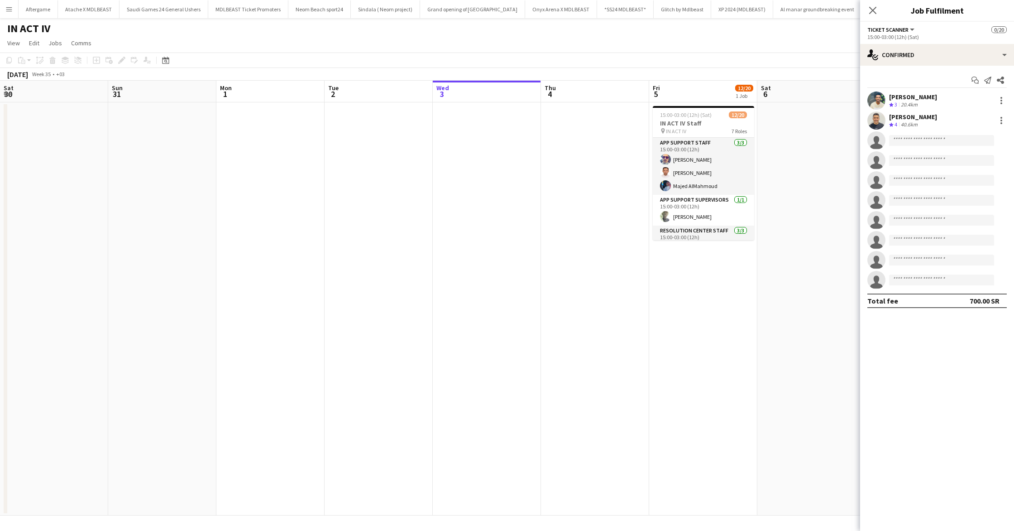  Describe the element at coordinates (742, 9) in the screenshot. I see `button: XP 2024 (MDLBEAST)` at that location.